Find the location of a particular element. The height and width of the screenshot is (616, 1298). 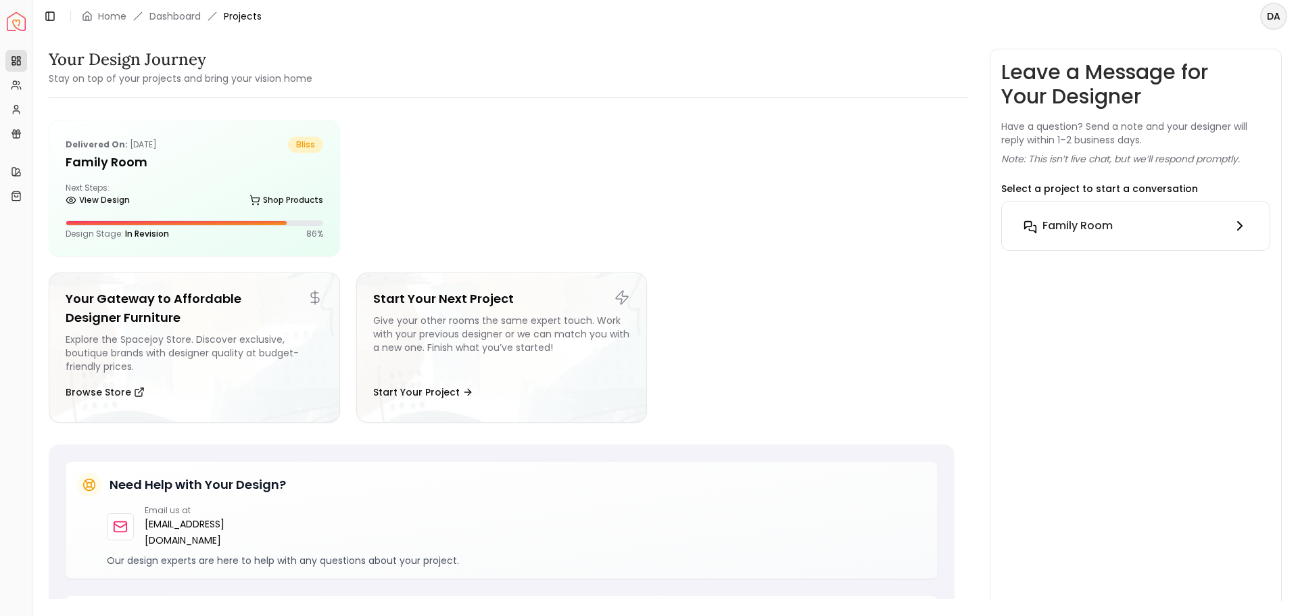

img: Spacejoy Logo is located at coordinates (16, 22).